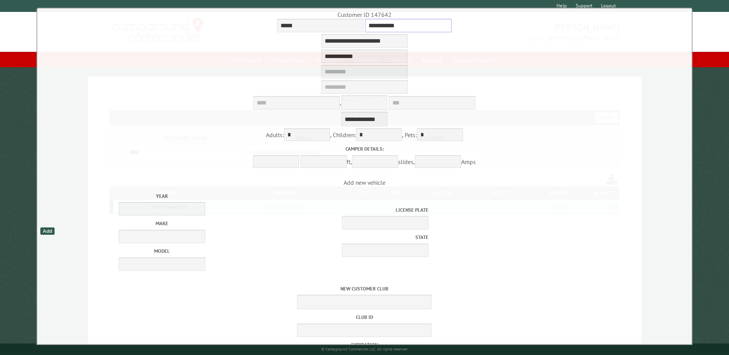 The width and height of the screenshot is (729, 355). What do you see at coordinates (162, 251) in the screenshot?
I see `label: Model` at bounding box center [162, 251].